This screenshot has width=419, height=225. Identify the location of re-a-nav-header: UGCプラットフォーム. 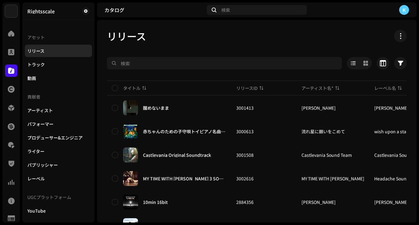
(58, 198).